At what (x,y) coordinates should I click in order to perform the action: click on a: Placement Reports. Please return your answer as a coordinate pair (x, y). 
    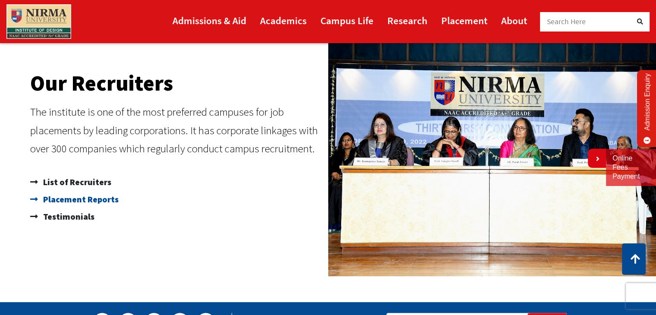
    Looking at the image, I should click on (177, 199).